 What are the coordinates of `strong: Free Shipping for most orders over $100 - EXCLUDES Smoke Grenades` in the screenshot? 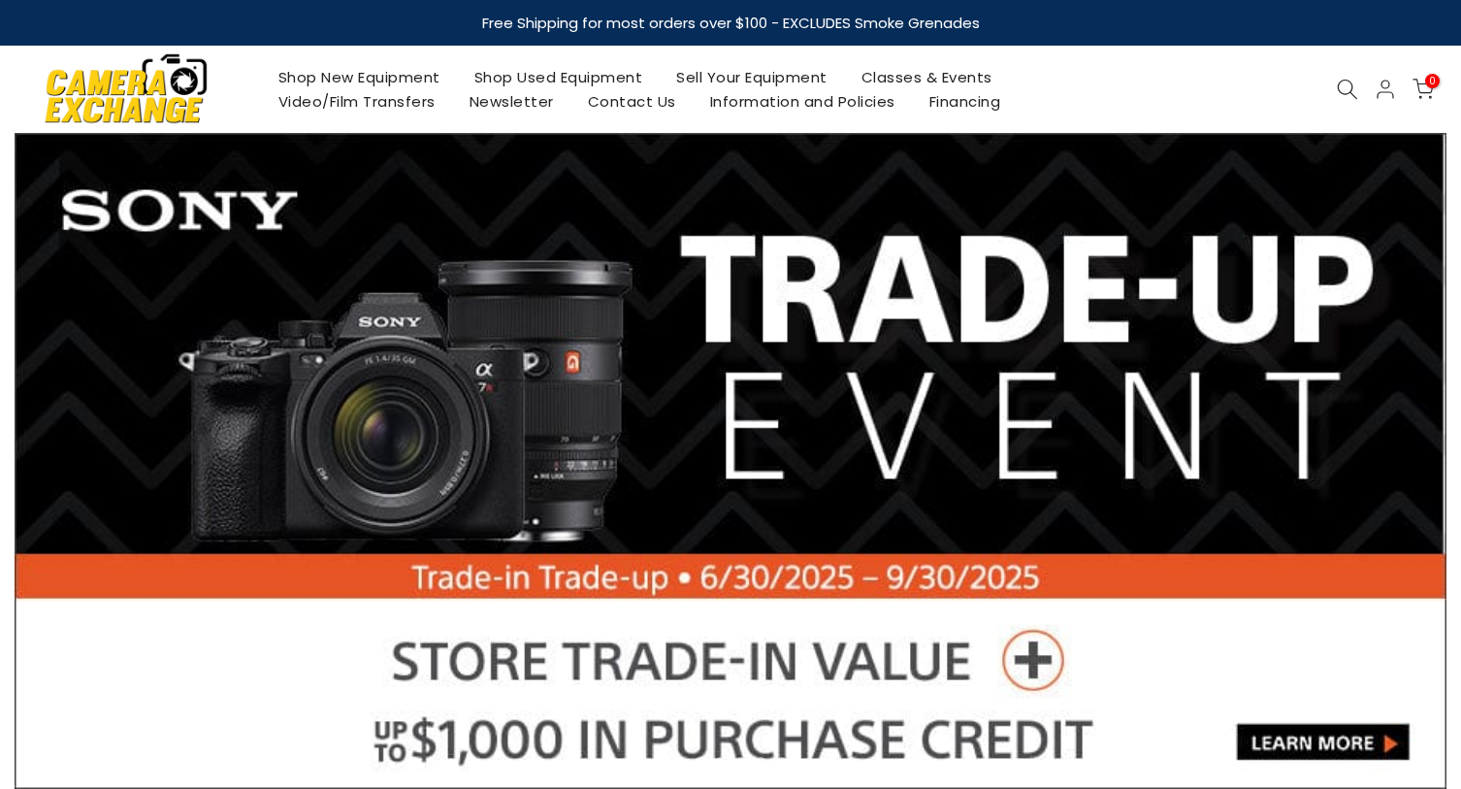 It's located at (730, 22).